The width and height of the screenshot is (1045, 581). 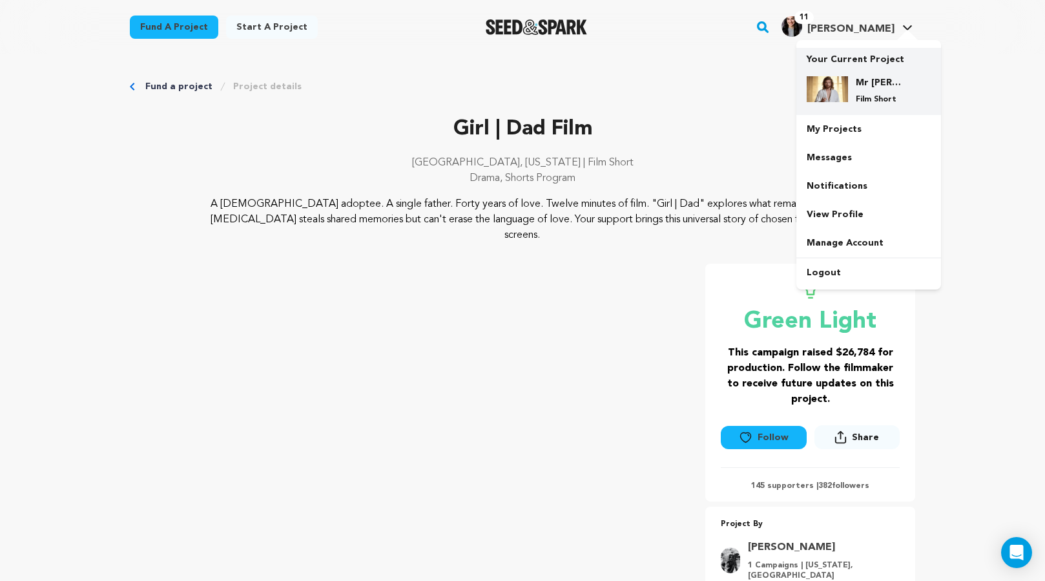 I want to click on a: My Projects, so click(x=869, y=129).